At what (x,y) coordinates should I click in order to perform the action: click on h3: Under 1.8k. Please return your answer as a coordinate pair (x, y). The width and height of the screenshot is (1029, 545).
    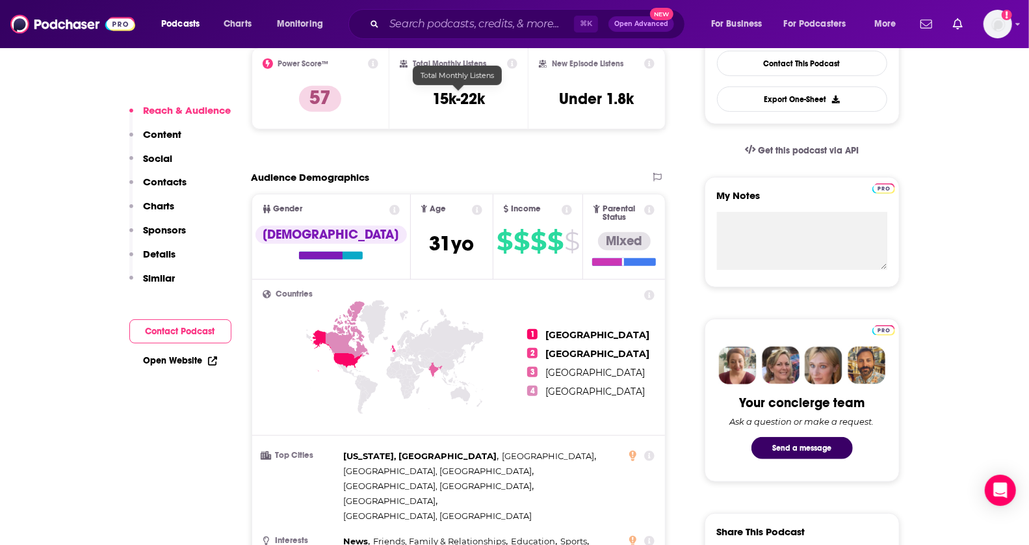
    Looking at the image, I should click on (597, 99).